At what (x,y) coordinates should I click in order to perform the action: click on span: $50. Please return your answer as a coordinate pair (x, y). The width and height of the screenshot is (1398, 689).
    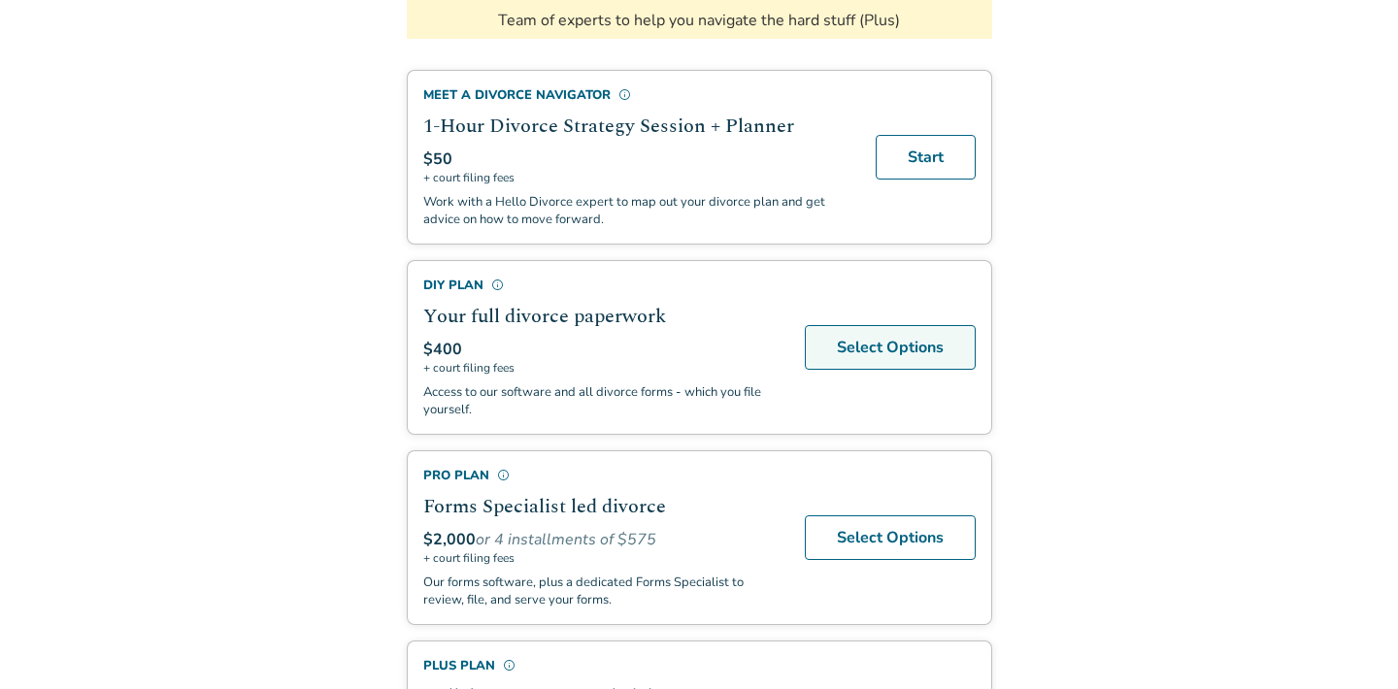
    Looking at the image, I should click on (438, 159).